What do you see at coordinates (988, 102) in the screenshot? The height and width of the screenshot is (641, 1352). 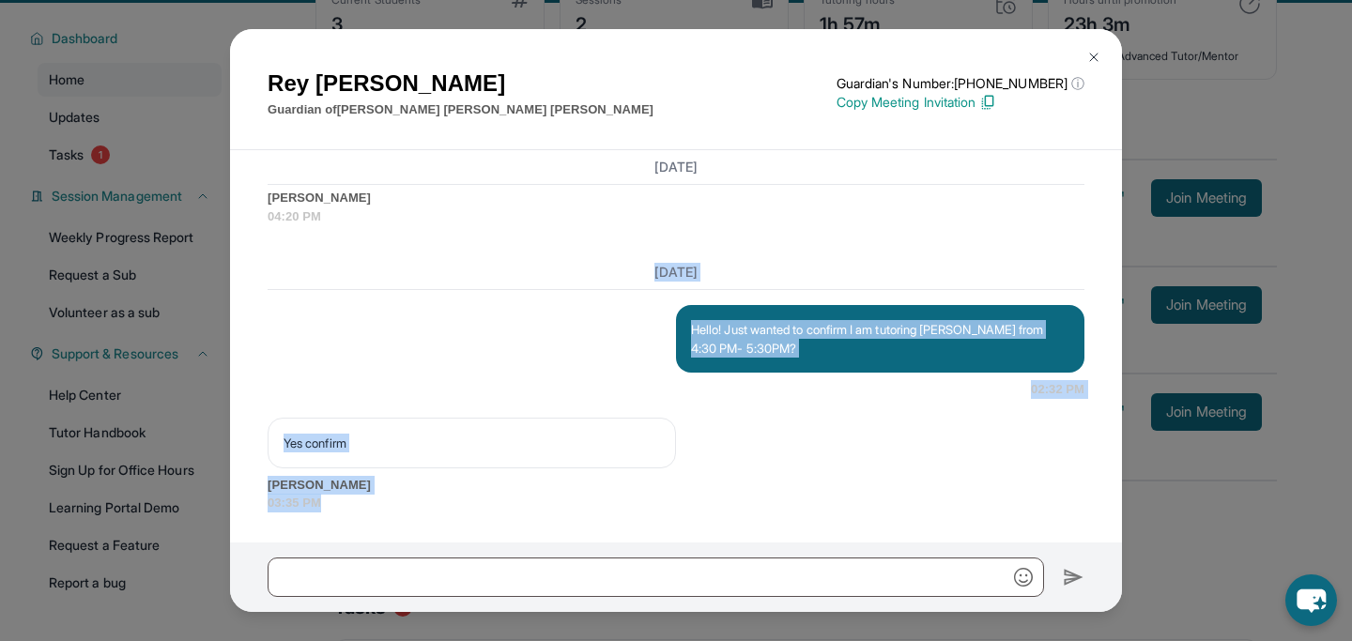 I see `img: Copy Icon` at bounding box center [988, 102].